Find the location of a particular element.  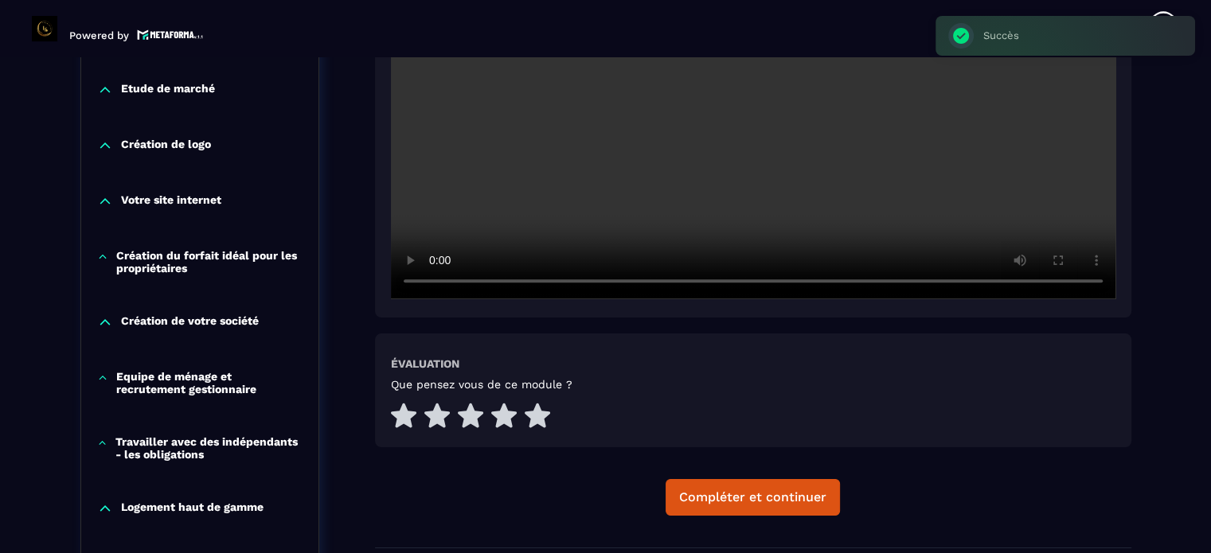

div: Compléter et continuer is located at coordinates (752, 498).